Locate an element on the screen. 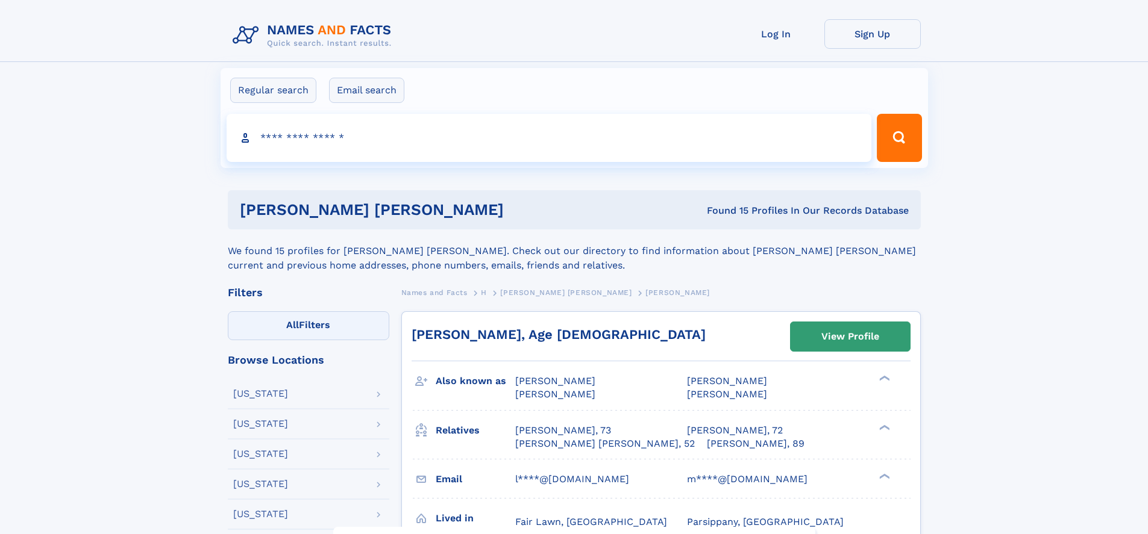 The image size is (1148, 534). div: View Profile is located at coordinates (850, 337).